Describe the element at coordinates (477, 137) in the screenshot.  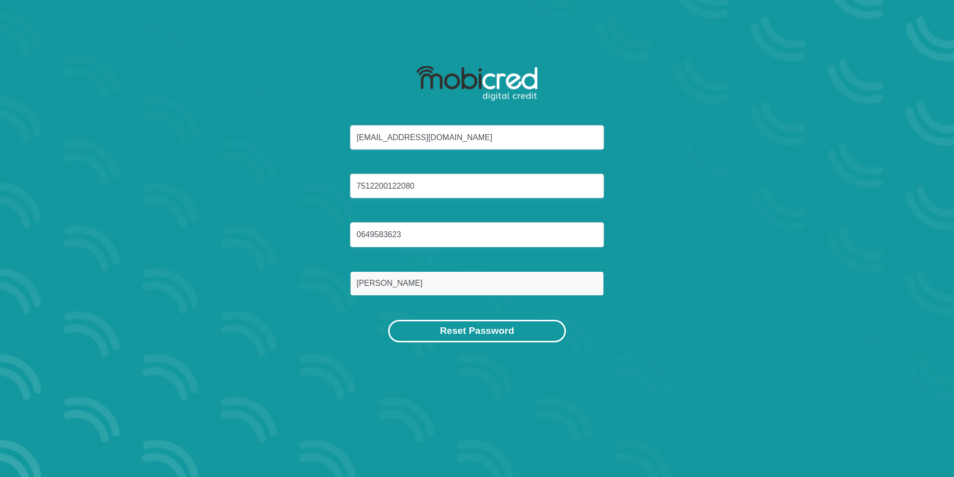
I see `input: Email` at that location.